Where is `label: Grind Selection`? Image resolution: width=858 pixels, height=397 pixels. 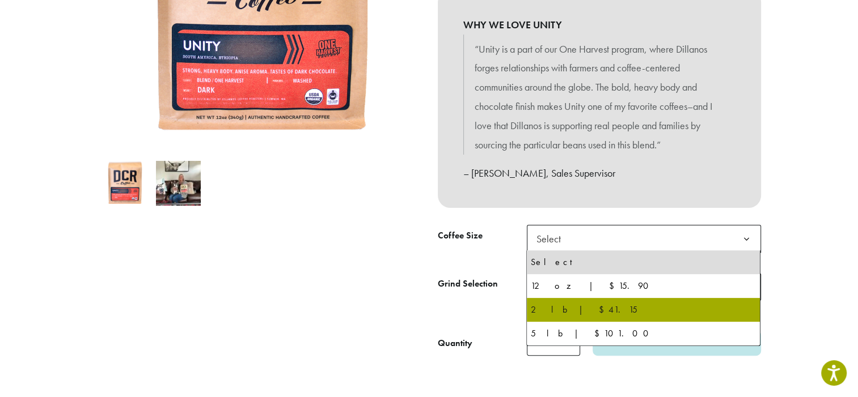
label: Grind Selection is located at coordinates (482, 284).